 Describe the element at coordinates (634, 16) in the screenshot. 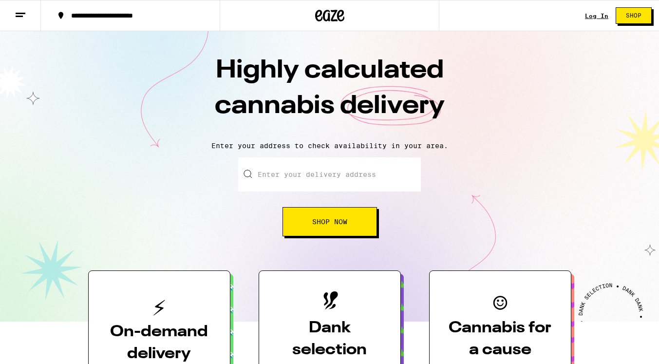

I see `a: Shop` at that location.